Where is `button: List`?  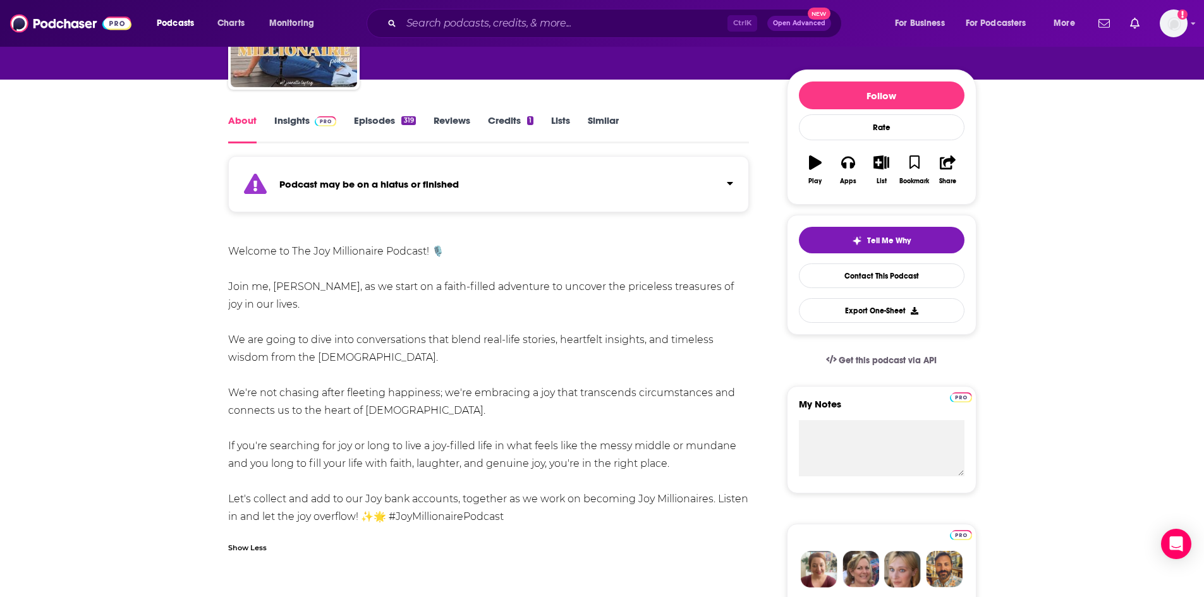
button: List is located at coordinates (881, 170).